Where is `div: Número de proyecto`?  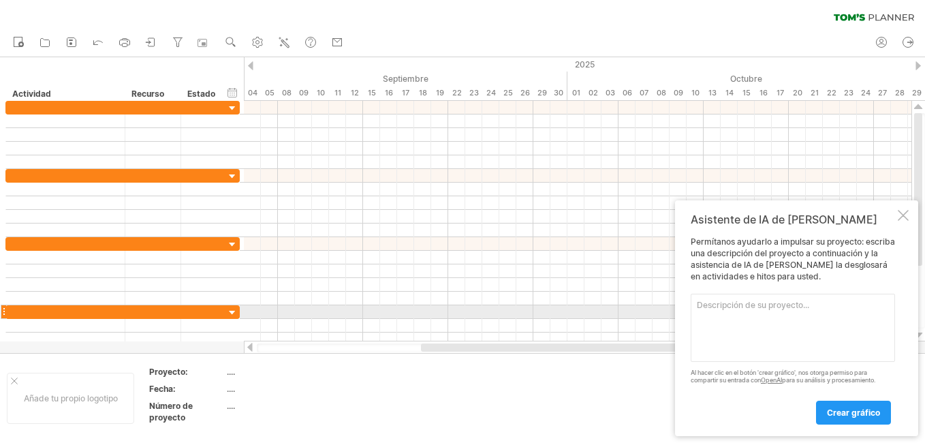 div: Número de proyecto is located at coordinates (187, 412).